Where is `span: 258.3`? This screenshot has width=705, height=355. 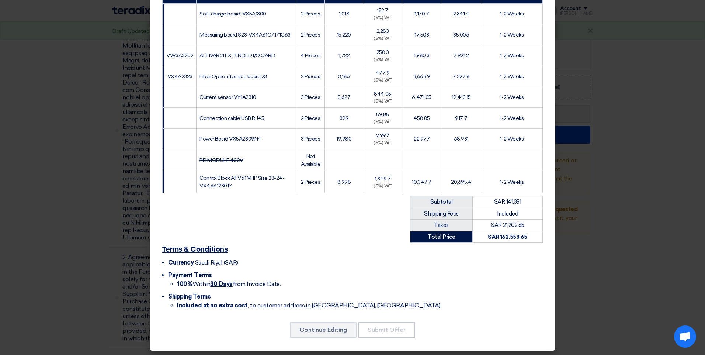
span: 258.3 is located at coordinates (383, 52).